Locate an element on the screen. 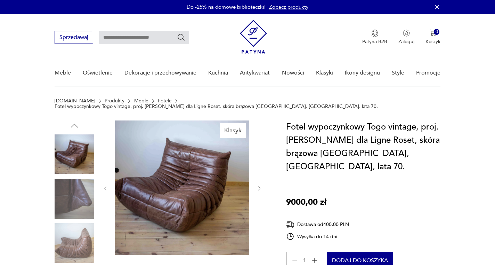 The image size is (495, 265). span: 1 is located at coordinates (305, 260).